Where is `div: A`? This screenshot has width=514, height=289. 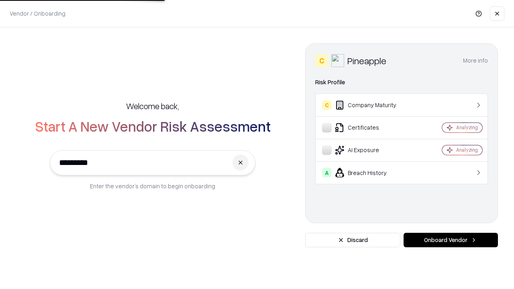
div: A is located at coordinates (327, 173).